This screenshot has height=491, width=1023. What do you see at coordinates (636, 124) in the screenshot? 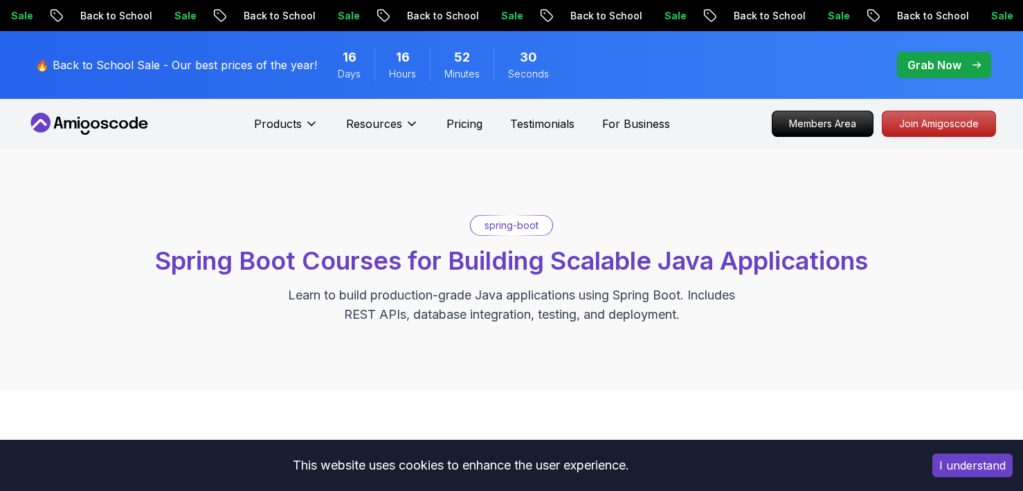
I see `p: For Business` at bounding box center [636, 124].